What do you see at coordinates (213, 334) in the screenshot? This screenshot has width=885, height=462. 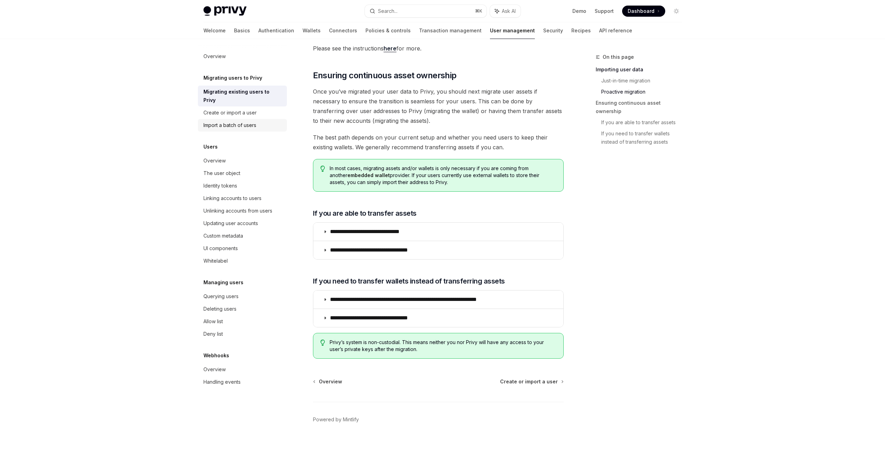 I see `div: Deny list` at bounding box center [213, 334].